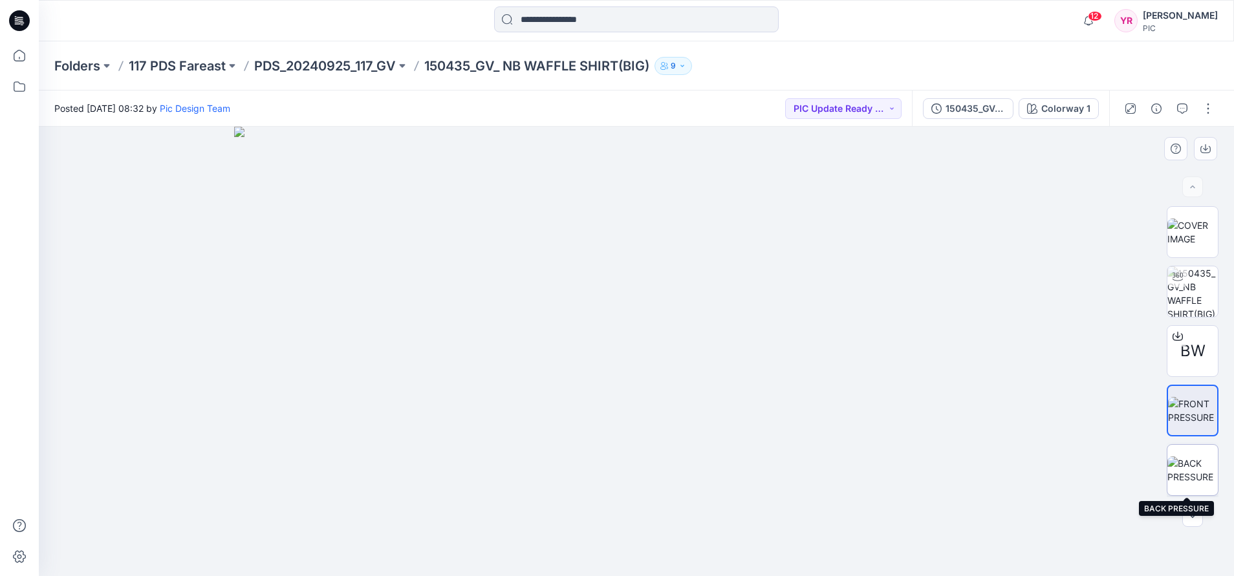  What do you see at coordinates (1066, 109) in the screenshot?
I see `div: Colorway 1` at bounding box center [1066, 109].